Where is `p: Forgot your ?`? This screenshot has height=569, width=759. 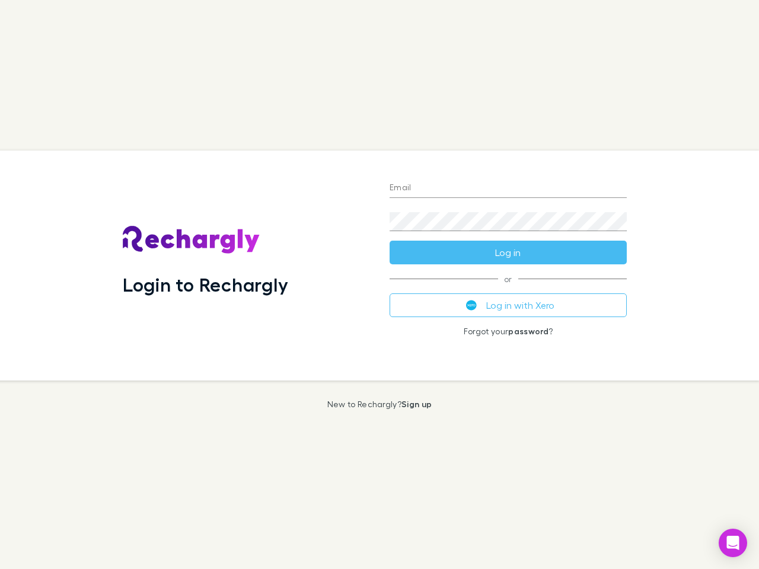 p: Forgot your ? is located at coordinates (508, 332).